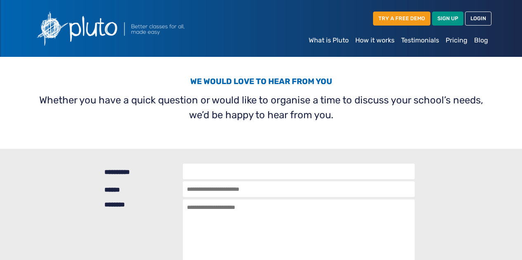  I want to click on a: LOGIN, so click(478, 18).